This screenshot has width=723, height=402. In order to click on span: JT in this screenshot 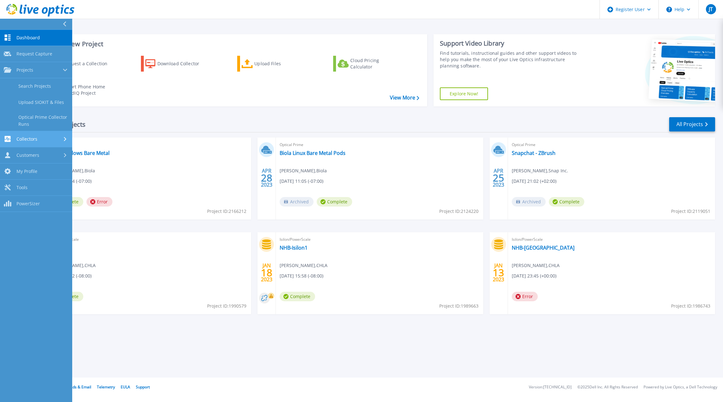, I will do `click(711, 9)`.